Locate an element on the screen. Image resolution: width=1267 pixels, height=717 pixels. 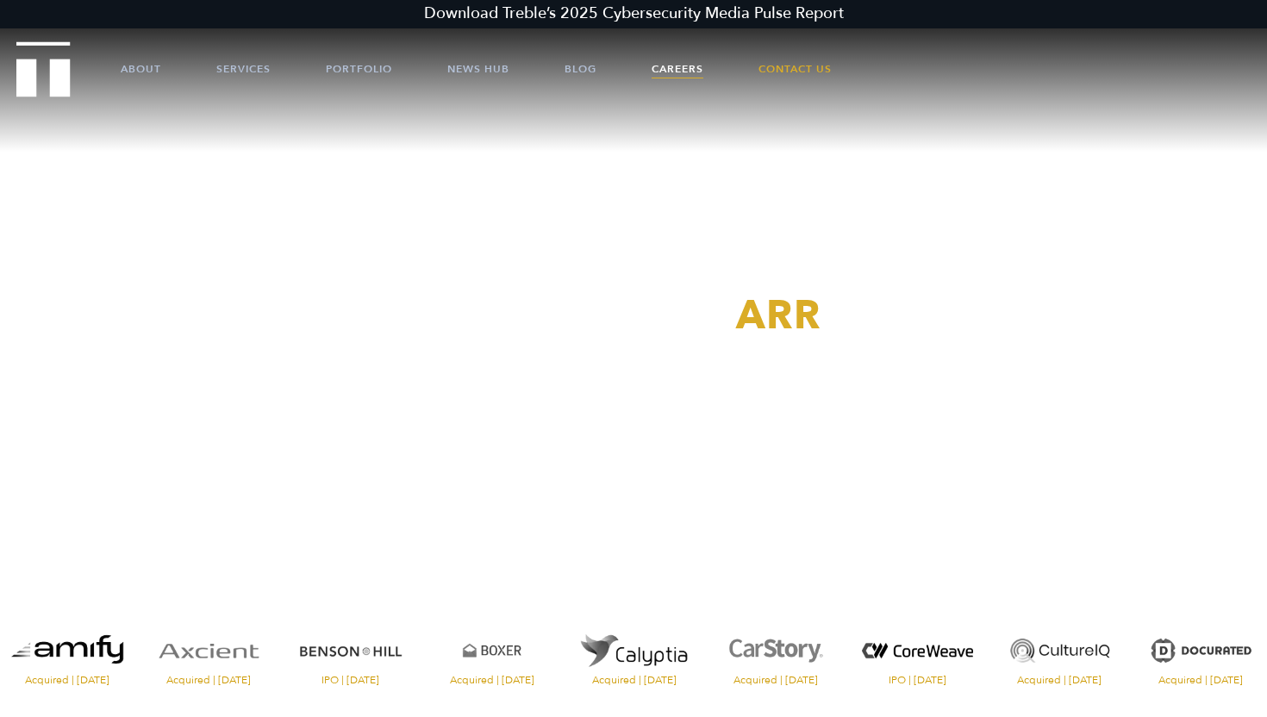
a: Visit the Culture IQ website is located at coordinates (1059, 653).